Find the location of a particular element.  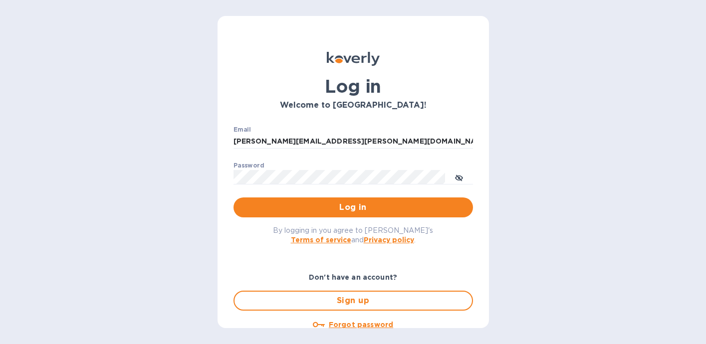

label: Password is located at coordinates (248, 166).